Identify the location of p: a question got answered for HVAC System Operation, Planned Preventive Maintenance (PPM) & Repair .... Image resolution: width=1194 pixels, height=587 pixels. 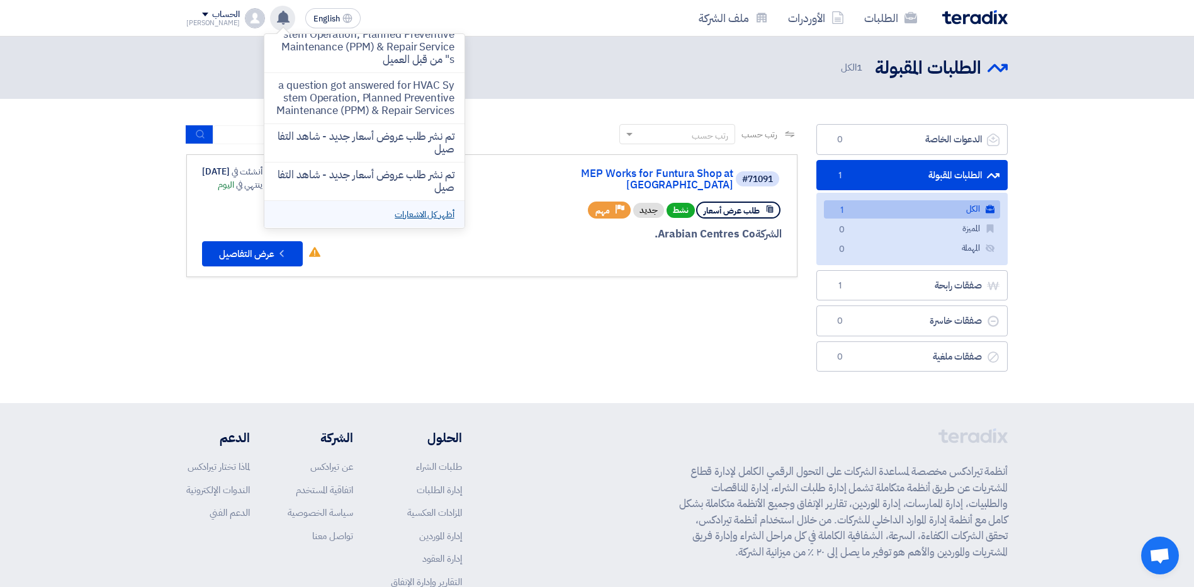
(364, 98).